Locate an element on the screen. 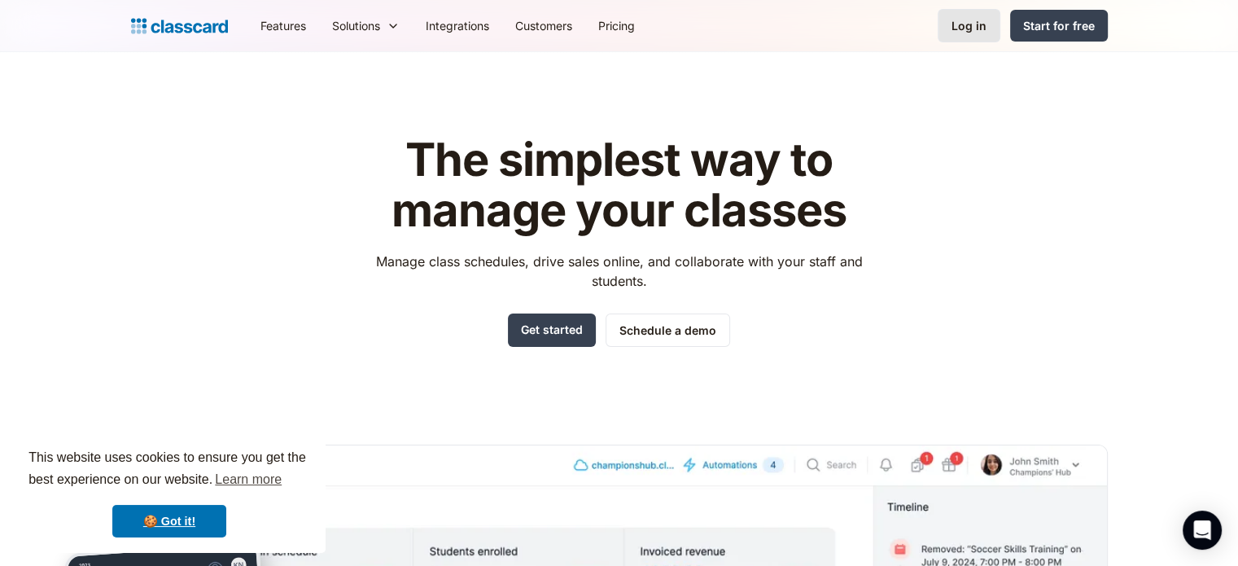  span: This website uses cookies to ensure you get the best experience on our website. is located at coordinates (169, 470).